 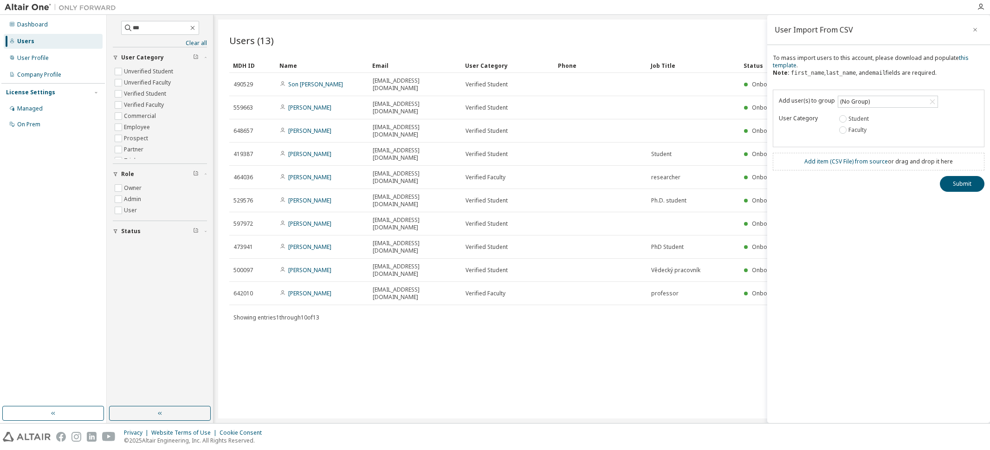 I want to click on span: Role, so click(x=128, y=174).